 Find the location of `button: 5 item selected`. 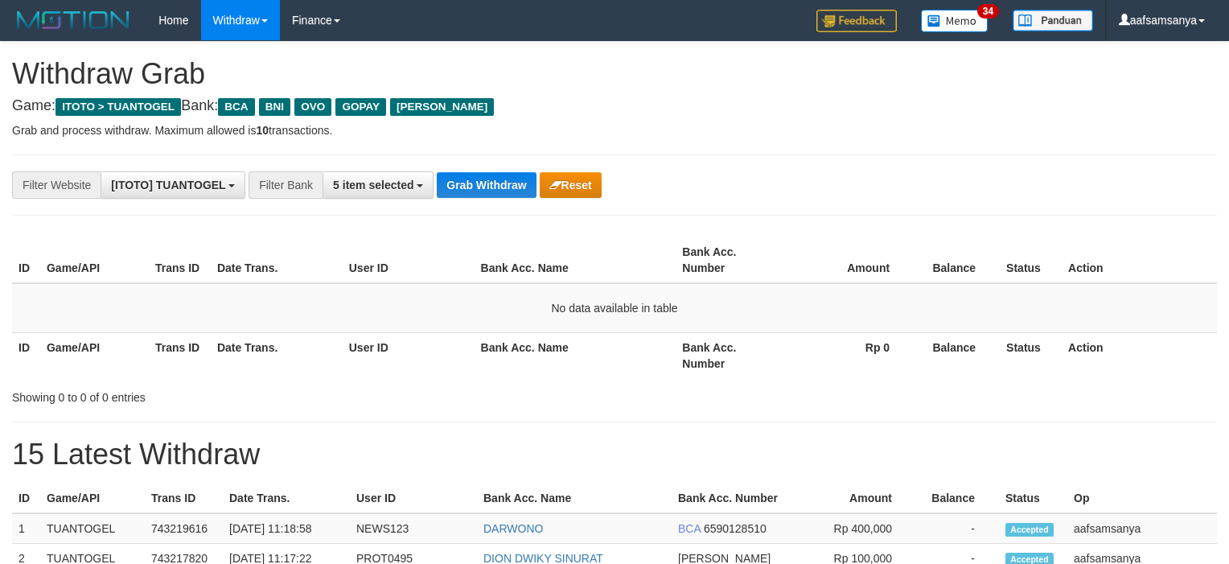

button: 5 item selected is located at coordinates (378, 185).